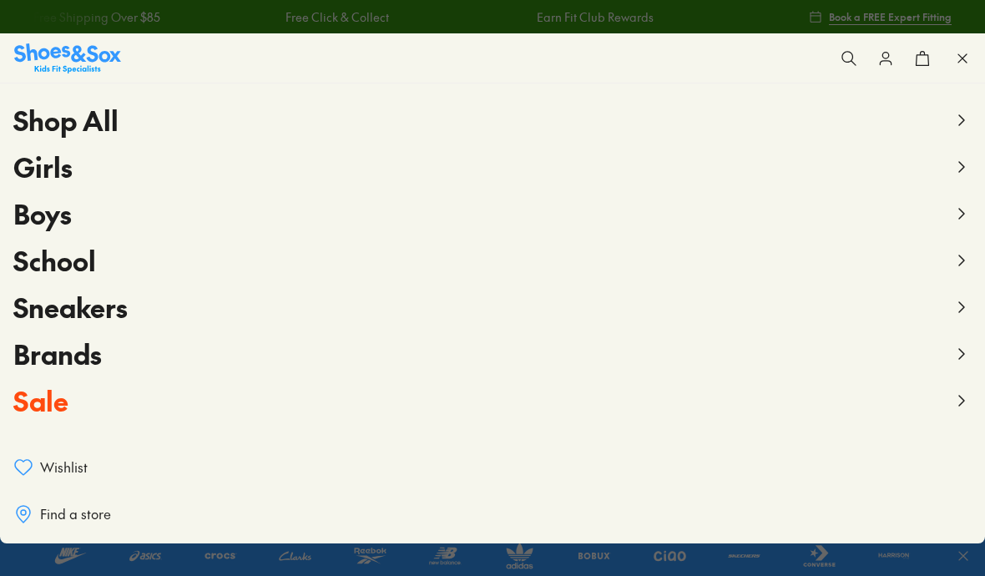  What do you see at coordinates (68, 58) in the screenshot?
I see `img: SNS_Logo_Responsive.svg` at bounding box center [68, 58].